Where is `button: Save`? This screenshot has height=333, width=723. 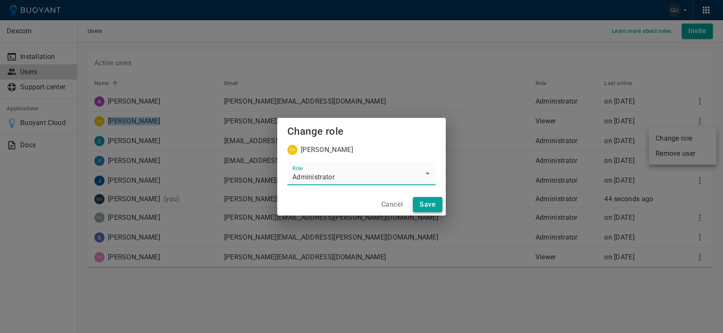 button: Save is located at coordinates (428, 205).